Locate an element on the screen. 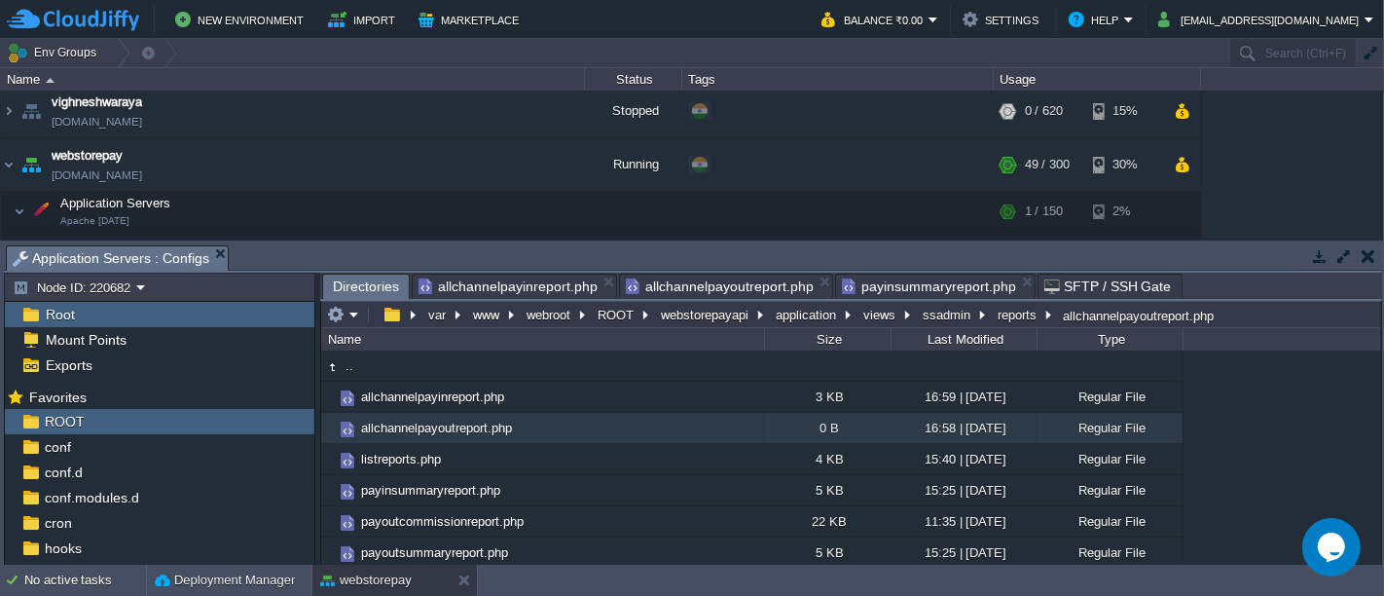  button: ssadmin is located at coordinates (947, 314).